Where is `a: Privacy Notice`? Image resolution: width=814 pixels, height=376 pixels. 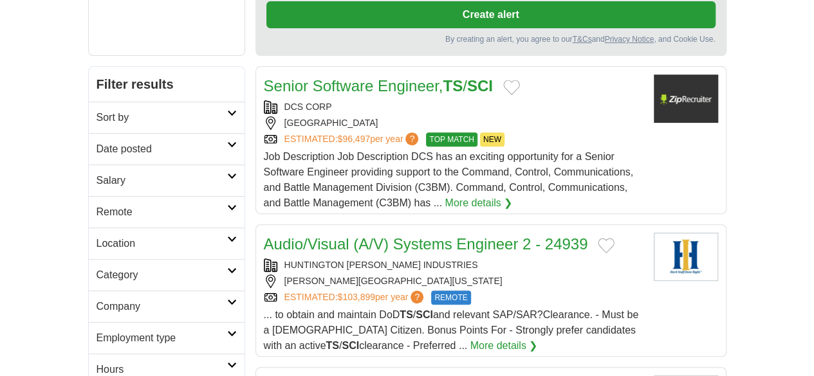
a: Privacy Notice is located at coordinates (629, 39).